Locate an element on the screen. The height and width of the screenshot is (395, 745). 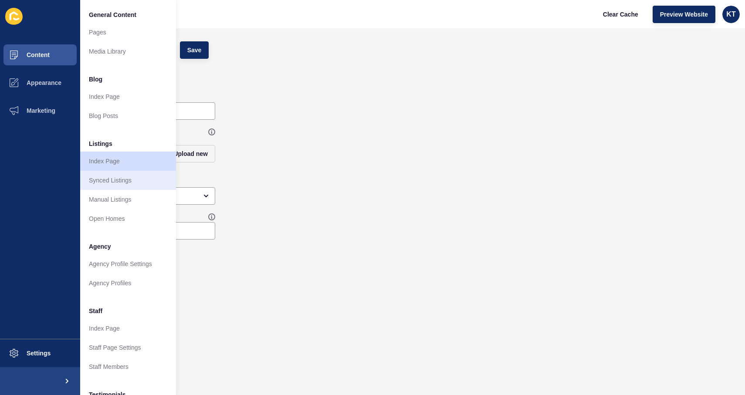
span: Upload new is located at coordinates (190, 154).